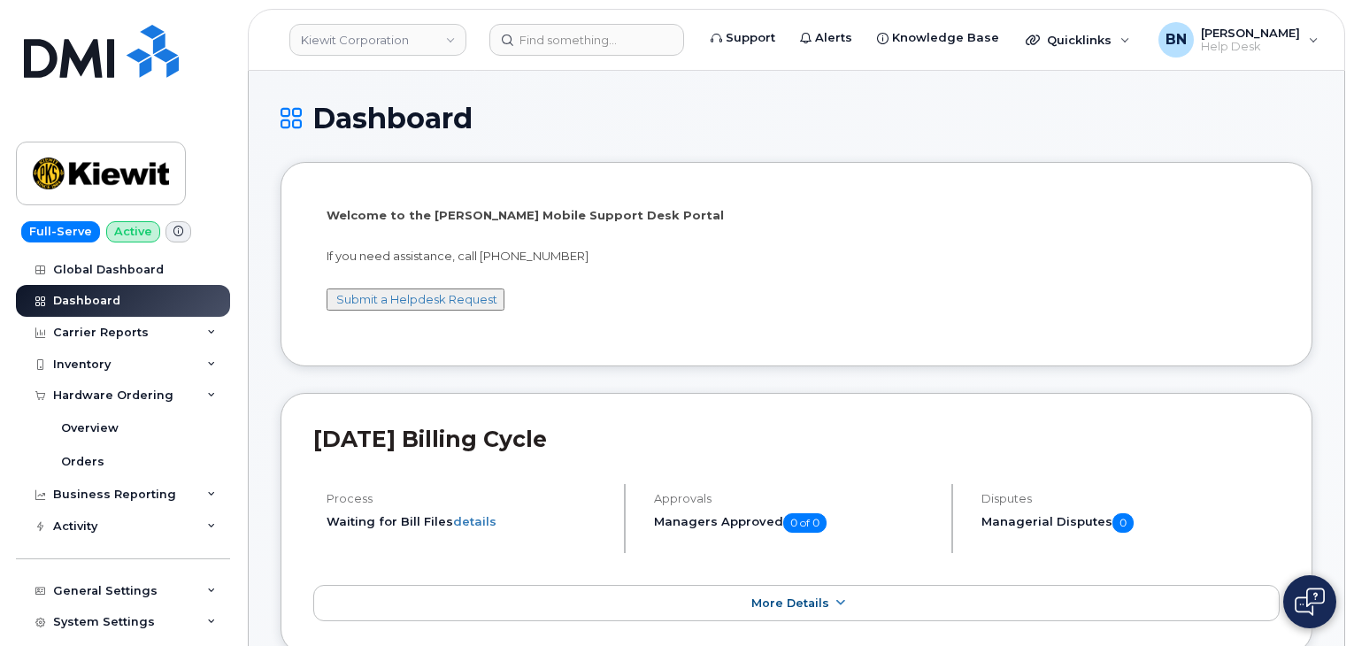  I want to click on a: details, so click(474, 521).